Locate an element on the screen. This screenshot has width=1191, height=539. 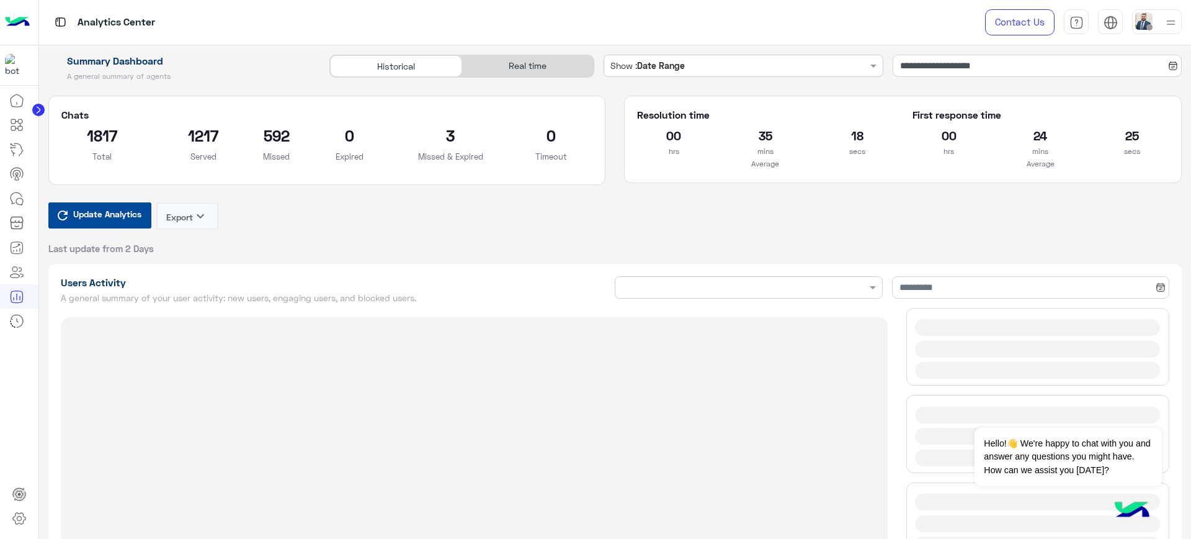
button: Update Analytics is located at coordinates (100, 215).